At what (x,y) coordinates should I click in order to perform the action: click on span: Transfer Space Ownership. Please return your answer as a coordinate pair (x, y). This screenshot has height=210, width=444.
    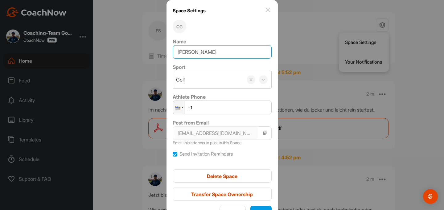
    Looking at the image, I should click on (222, 195).